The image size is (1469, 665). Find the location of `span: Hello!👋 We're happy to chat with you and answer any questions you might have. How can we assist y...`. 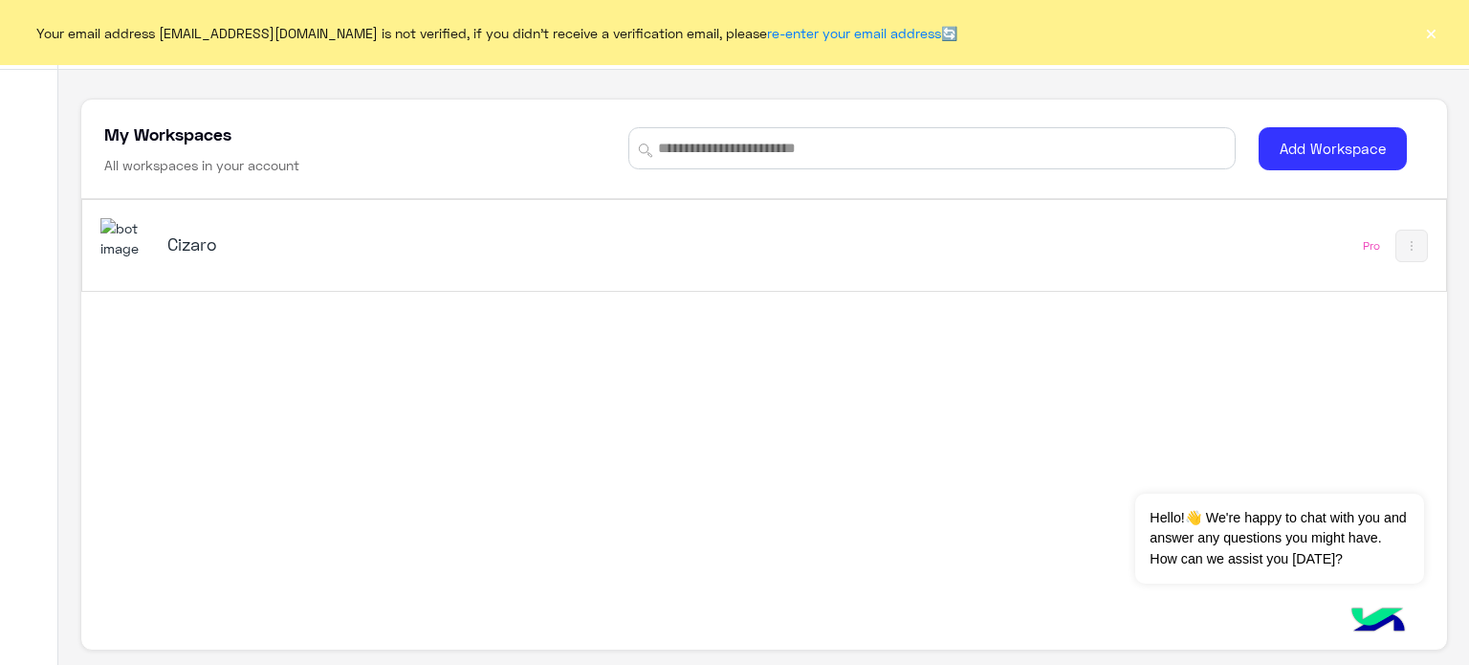

span: Hello!👋 We're happy to chat with you and answer any questions you might have. How can we assist y... is located at coordinates (1278, 538).